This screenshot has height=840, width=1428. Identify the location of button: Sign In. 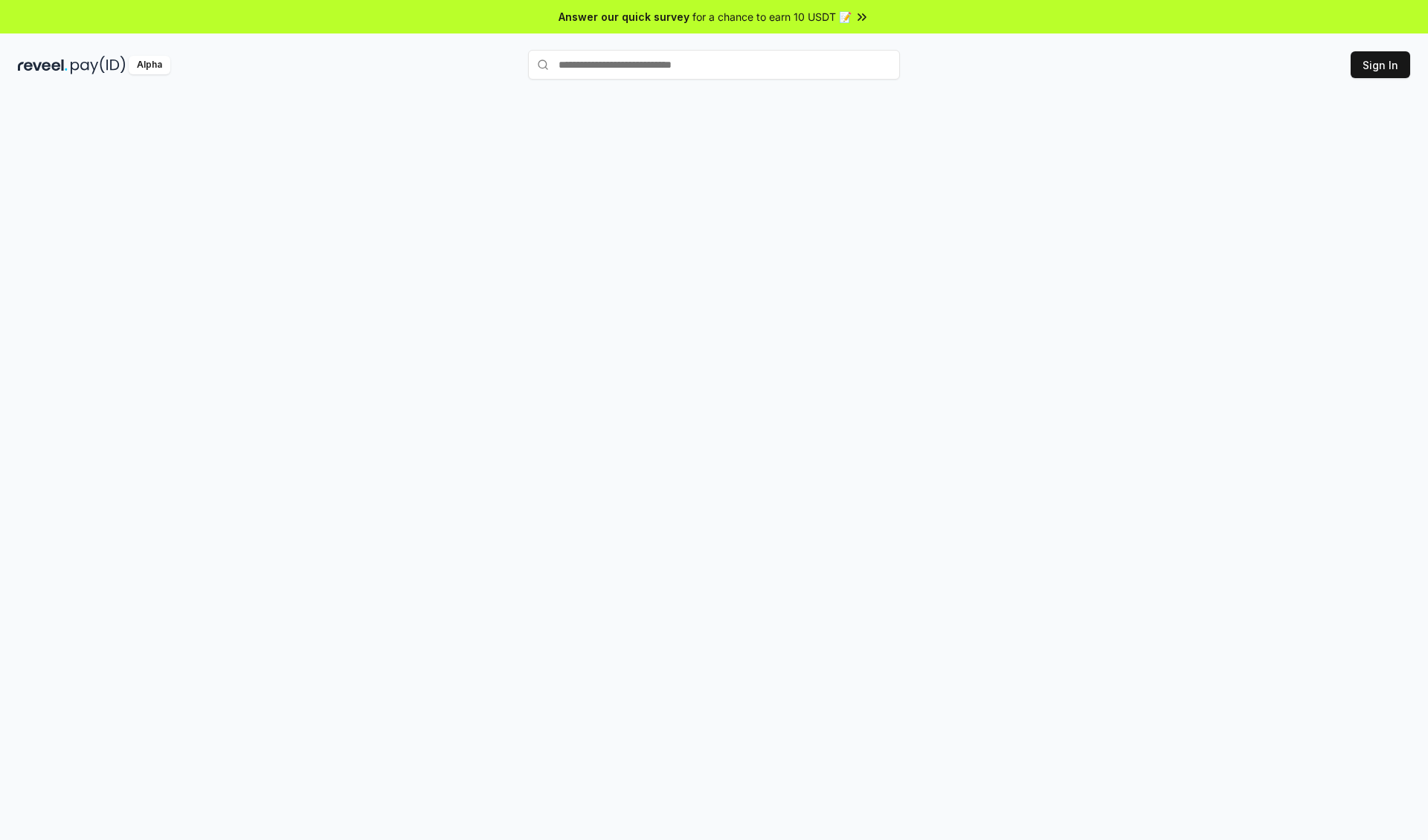
(1380, 64).